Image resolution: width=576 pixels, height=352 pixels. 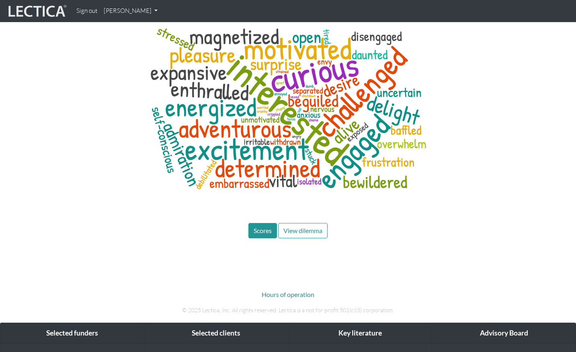 I want to click on p: © 2025 Lectica, Inc. All rights reserved. Lectica is a not for profit 501(c)(3) corporation., so click(x=288, y=310).